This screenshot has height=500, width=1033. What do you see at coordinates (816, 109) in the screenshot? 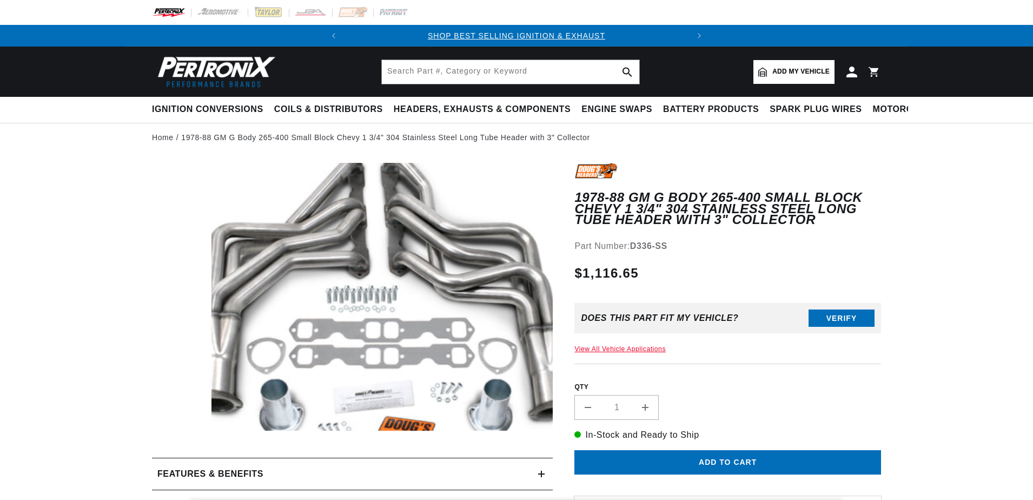
I see `span: Spark Plug Wires` at bounding box center [816, 109].